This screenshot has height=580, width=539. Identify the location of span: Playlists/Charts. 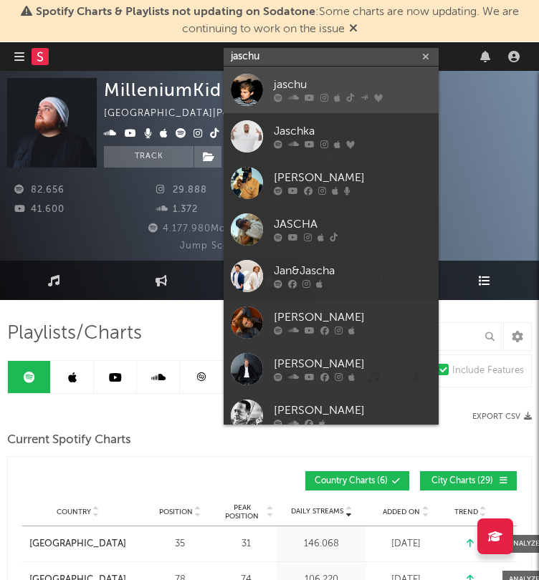
(75, 334).